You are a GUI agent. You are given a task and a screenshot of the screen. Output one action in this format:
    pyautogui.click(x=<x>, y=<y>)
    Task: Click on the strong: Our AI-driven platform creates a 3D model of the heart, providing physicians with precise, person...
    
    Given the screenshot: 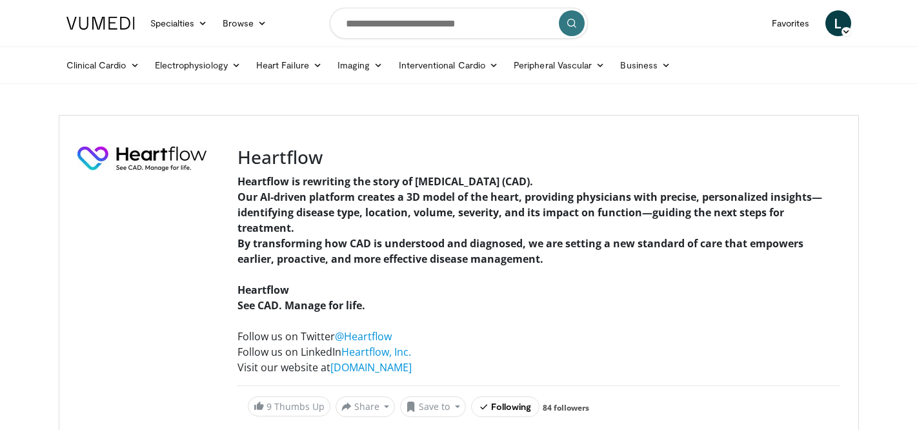 What is the action you would take?
    pyautogui.click(x=530, y=212)
    